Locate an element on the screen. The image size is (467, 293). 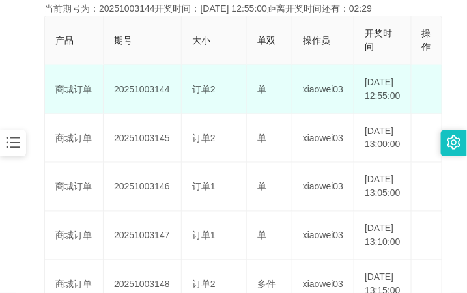
td: 20251003146 is located at coordinates (143, 187).